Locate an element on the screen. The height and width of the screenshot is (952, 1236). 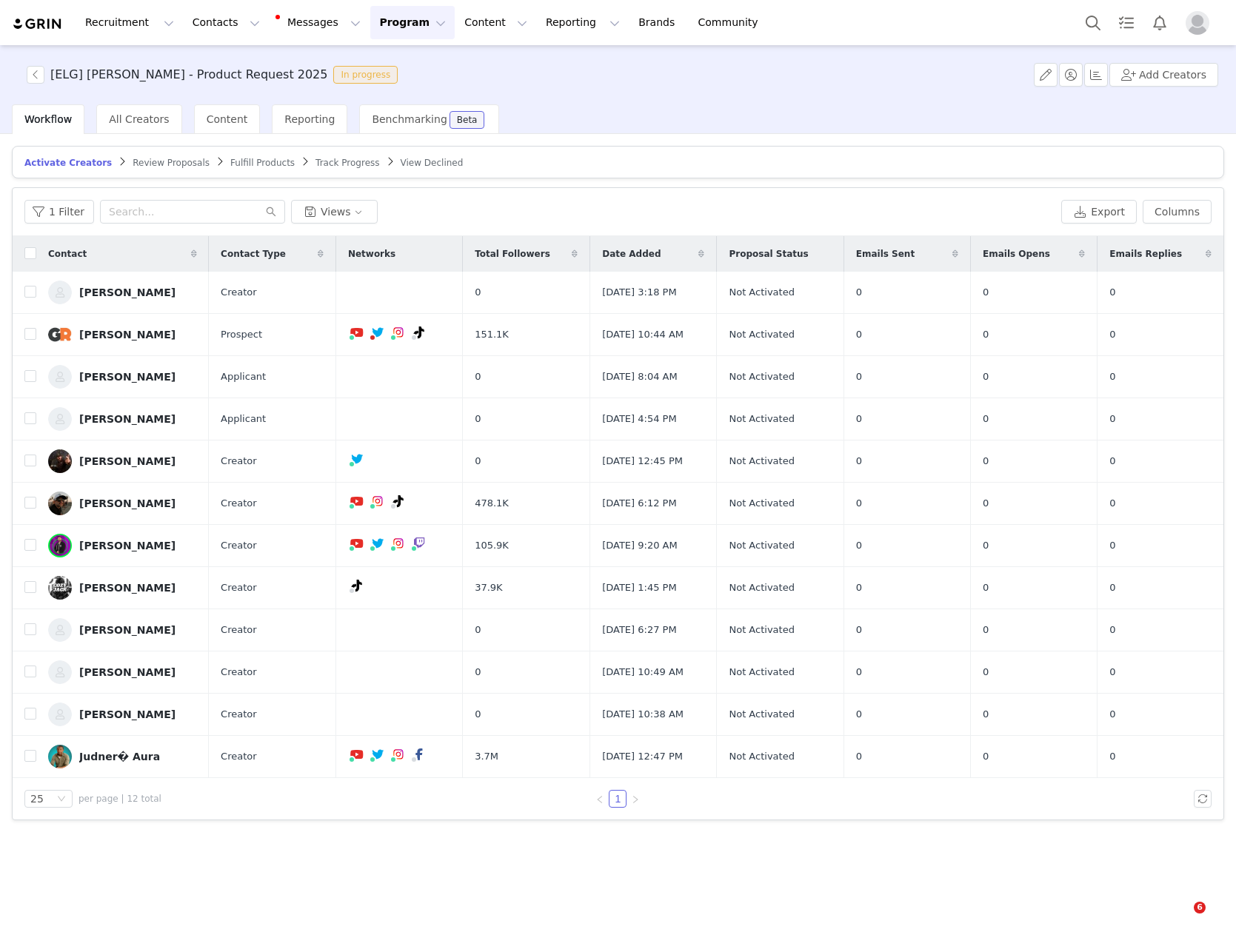
span: Contact Type is located at coordinates (253, 254).